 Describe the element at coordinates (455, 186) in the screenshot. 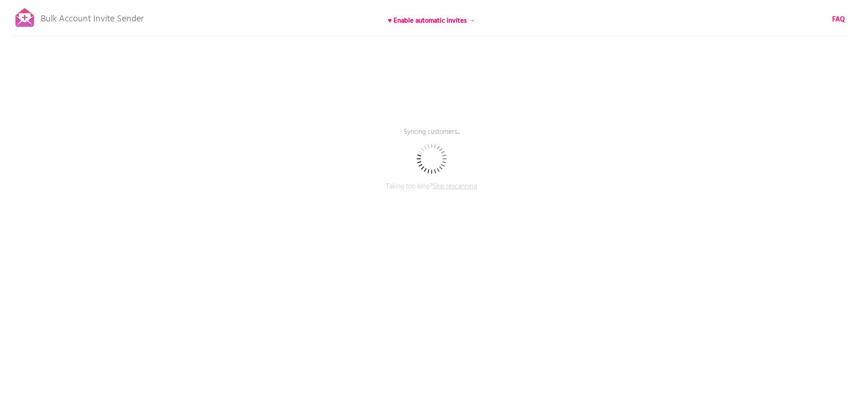

I see `span: Skip rescanning` at that location.